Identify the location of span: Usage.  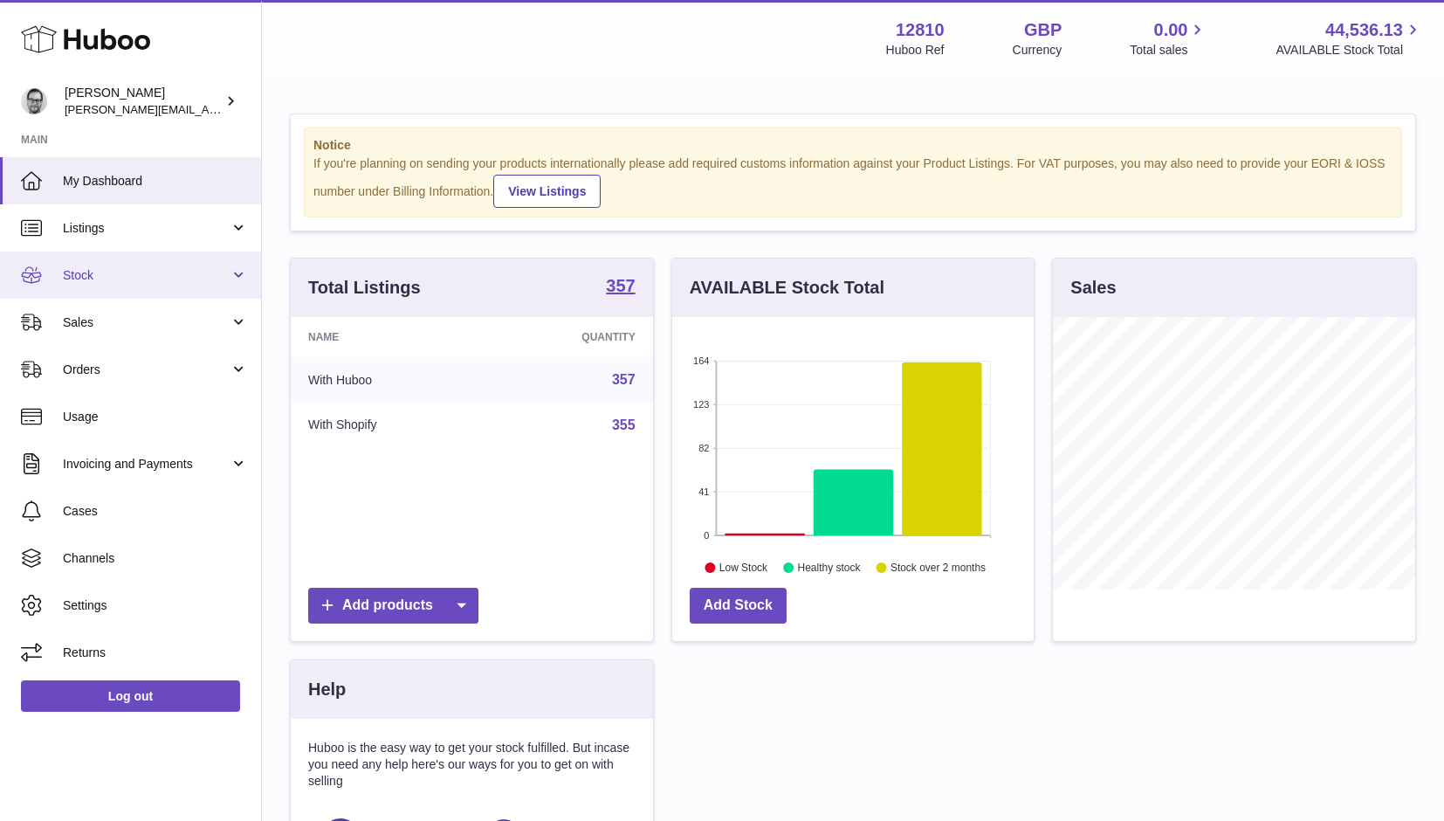
(155, 416).